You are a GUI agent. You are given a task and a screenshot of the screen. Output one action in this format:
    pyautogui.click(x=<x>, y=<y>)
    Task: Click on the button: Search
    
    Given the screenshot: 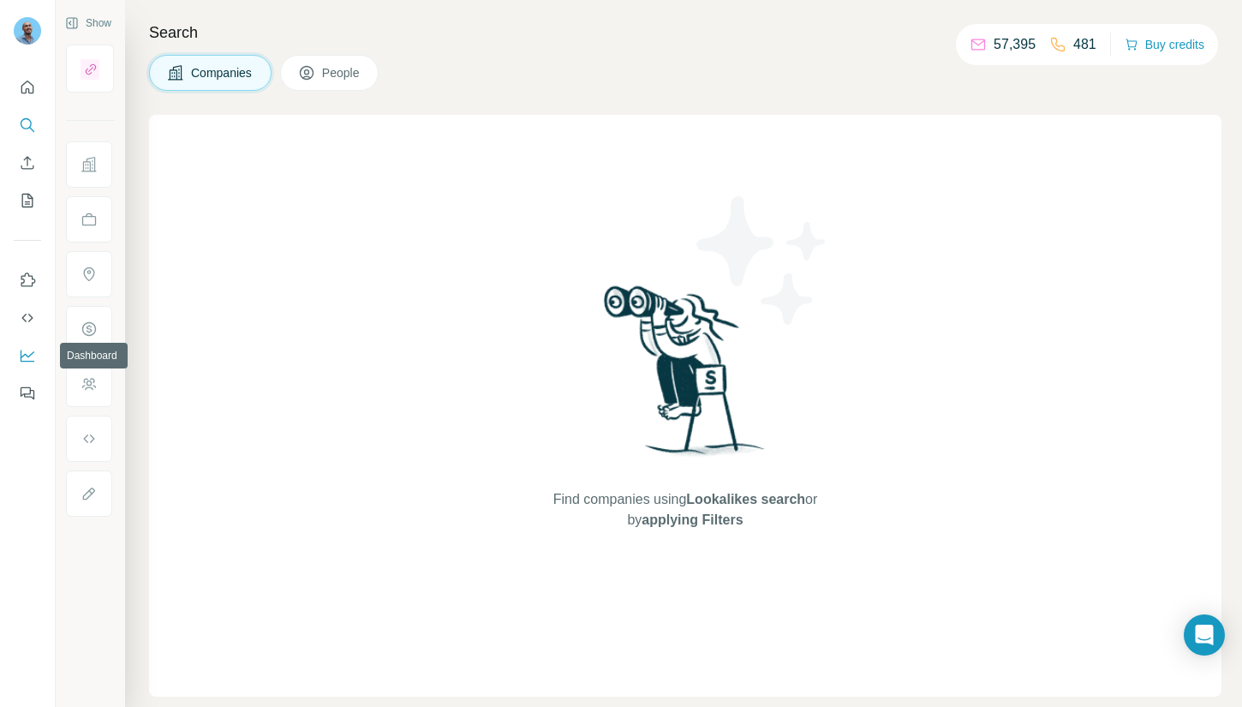 What is the action you would take?
    pyautogui.click(x=27, y=125)
    